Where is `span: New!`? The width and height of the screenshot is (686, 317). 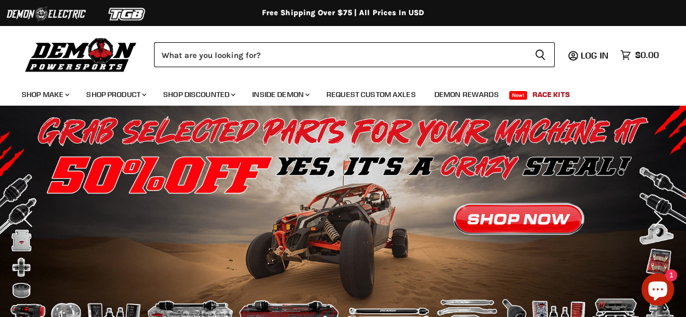 span: New! is located at coordinates (518, 95).